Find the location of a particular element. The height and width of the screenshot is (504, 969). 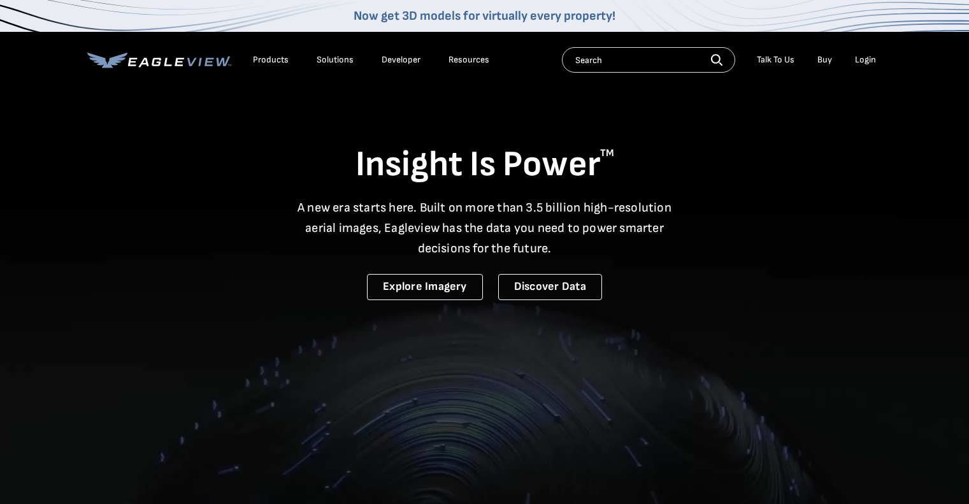

p: A new era starts here. Built on more than 3.5 billion high-resolution aerial images, Eagleview ha... is located at coordinates (485, 228).